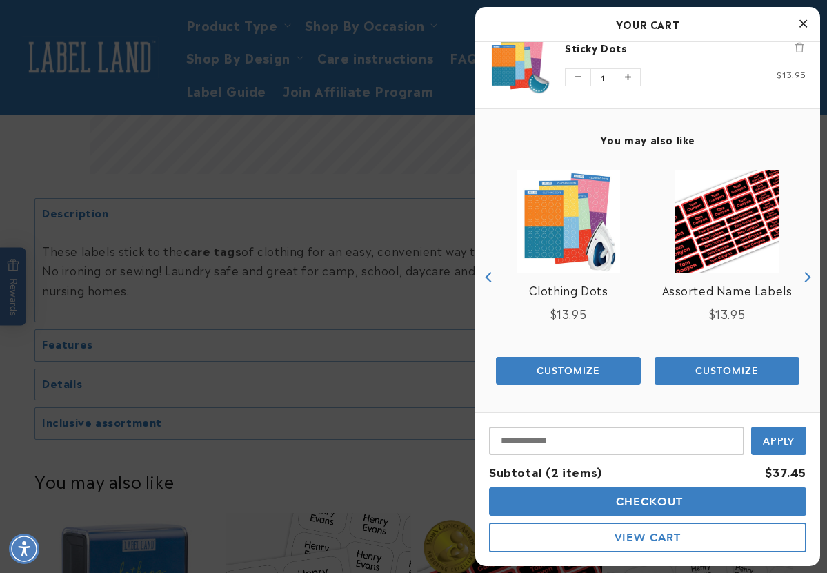 The width and height of the screenshot is (827, 573). What do you see at coordinates (727, 221) in the screenshot?
I see `img: Assorted Name Labels - Label Land` at bounding box center [727, 221].